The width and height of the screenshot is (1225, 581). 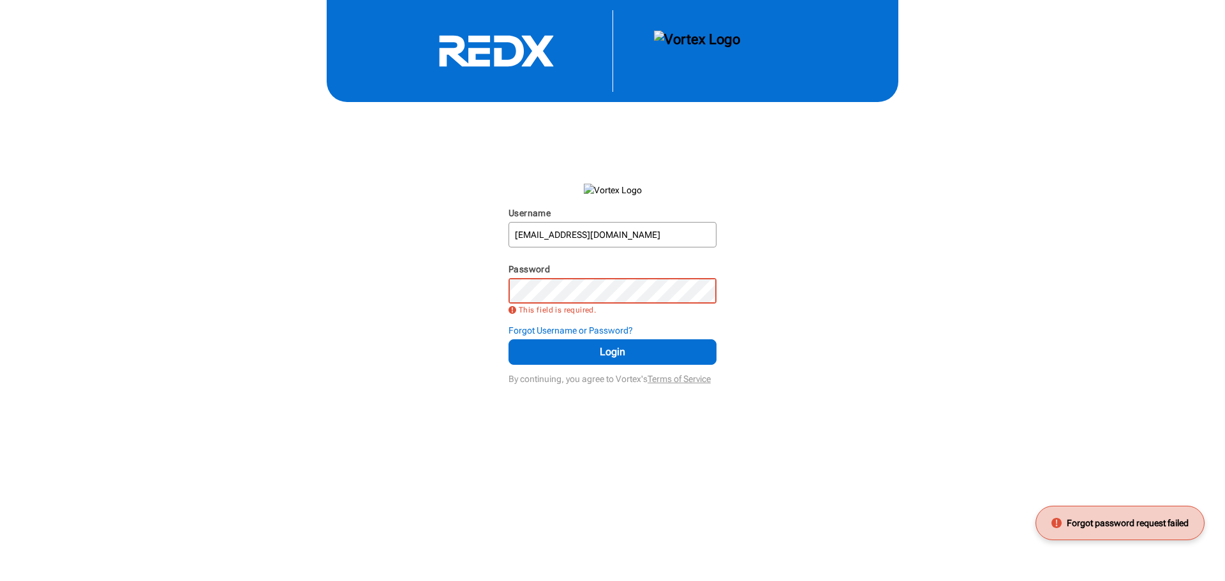 What do you see at coordinates (613, 330) in the screenshot?
I see `div: Forgot Username or Password?` at bounding box center [613, 330].